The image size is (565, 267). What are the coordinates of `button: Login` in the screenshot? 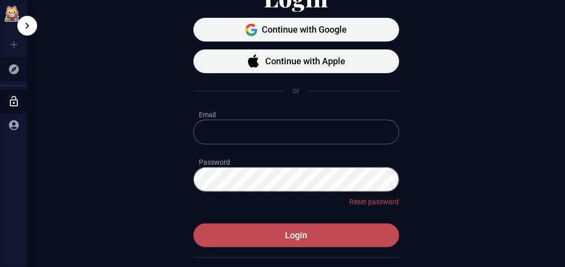 It's located at (296, 235).